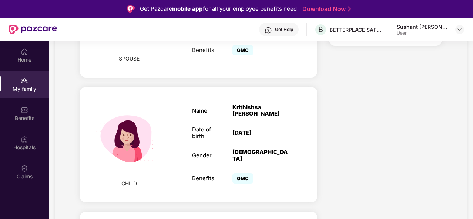 The height and width of the screenshot is (219, 473). Describe the element at coordinates (284, 30) in the screenshot. I see `div: Get Help` at that location.